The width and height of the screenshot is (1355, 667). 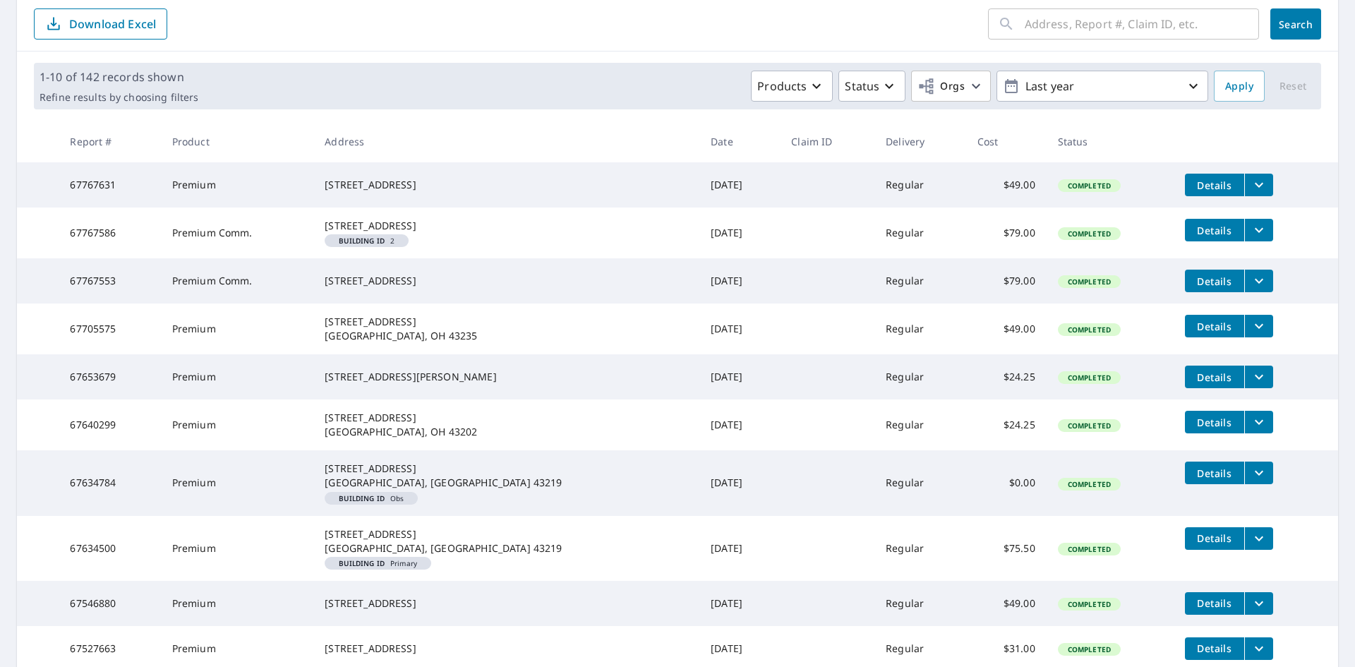 What do you see at coordinates (1296, 24) in the screenshot?
I see `button: Search` at bounding box center [1296, 24].